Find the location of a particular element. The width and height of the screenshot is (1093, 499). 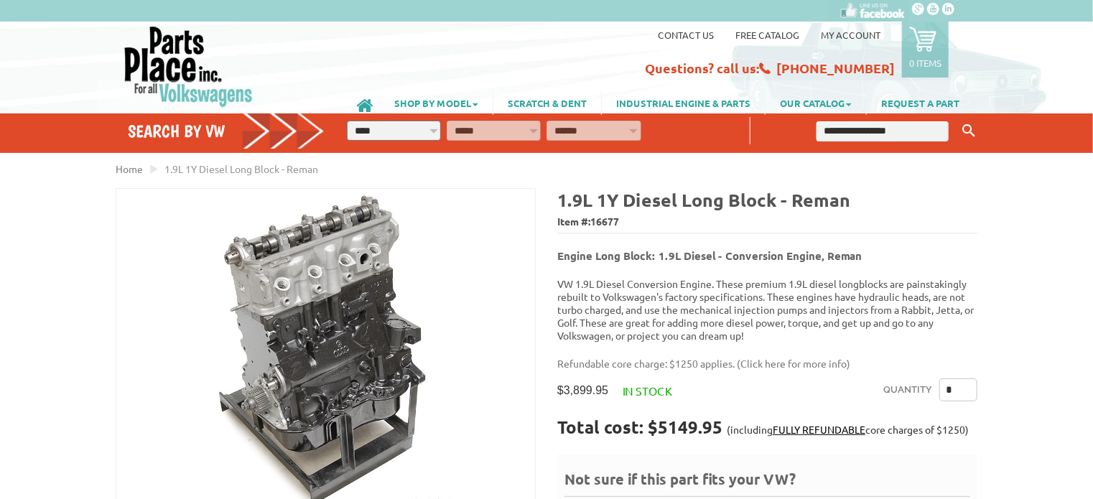

span: In stock is located at coordinates (647, 391).